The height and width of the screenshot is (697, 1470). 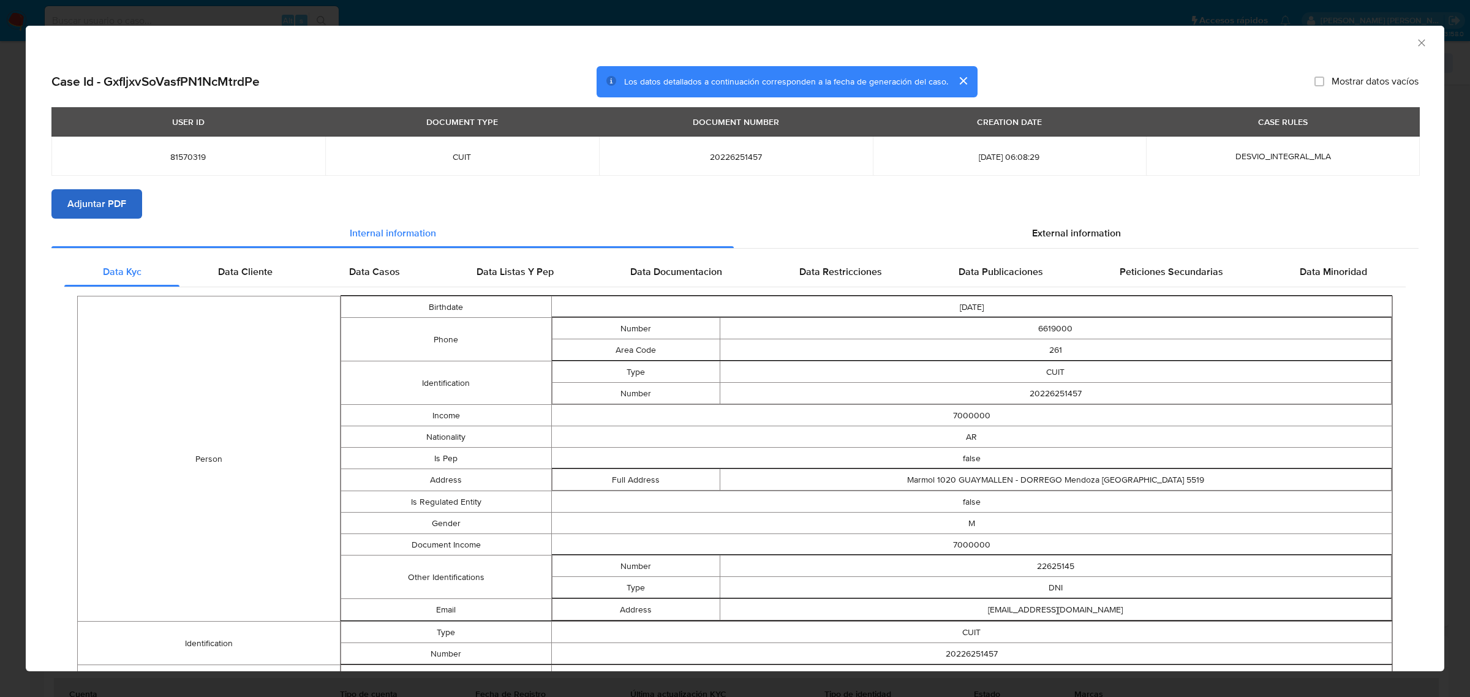 I want to click on span: Data Cliente, so click(x=245, y=271).